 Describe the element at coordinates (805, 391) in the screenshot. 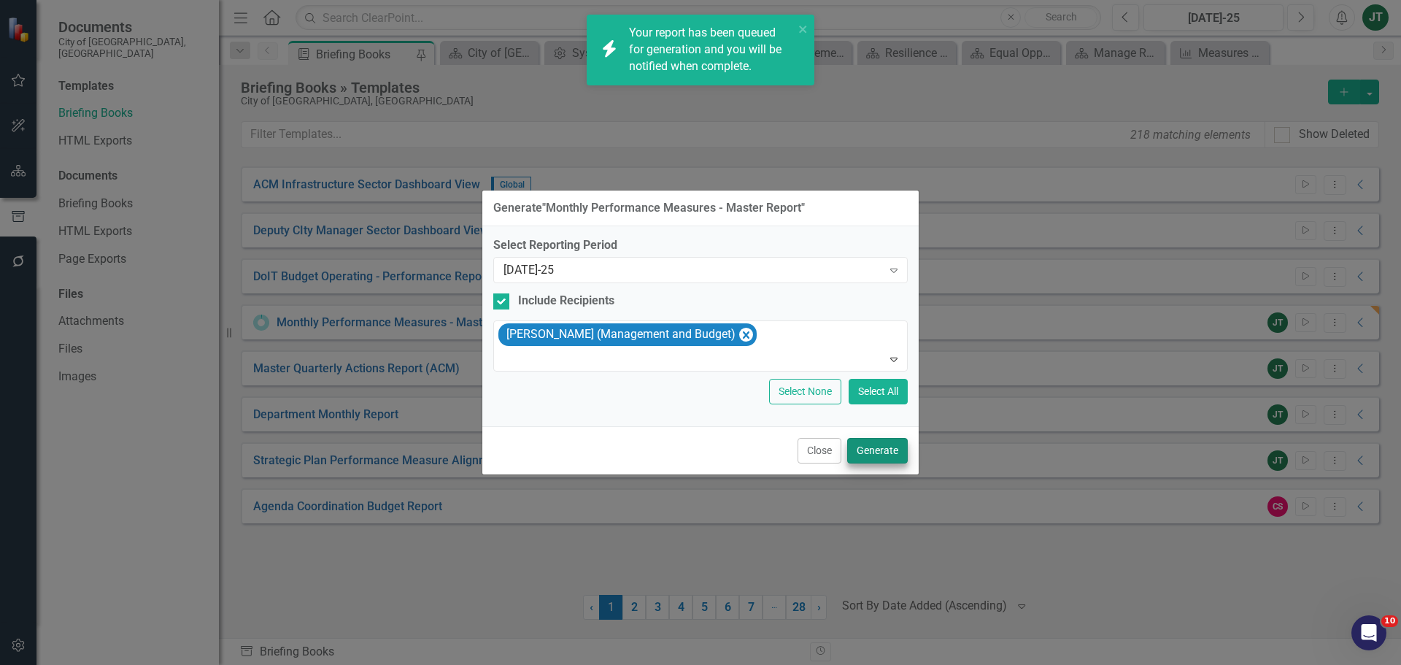

I see `button: Select None` at that location.